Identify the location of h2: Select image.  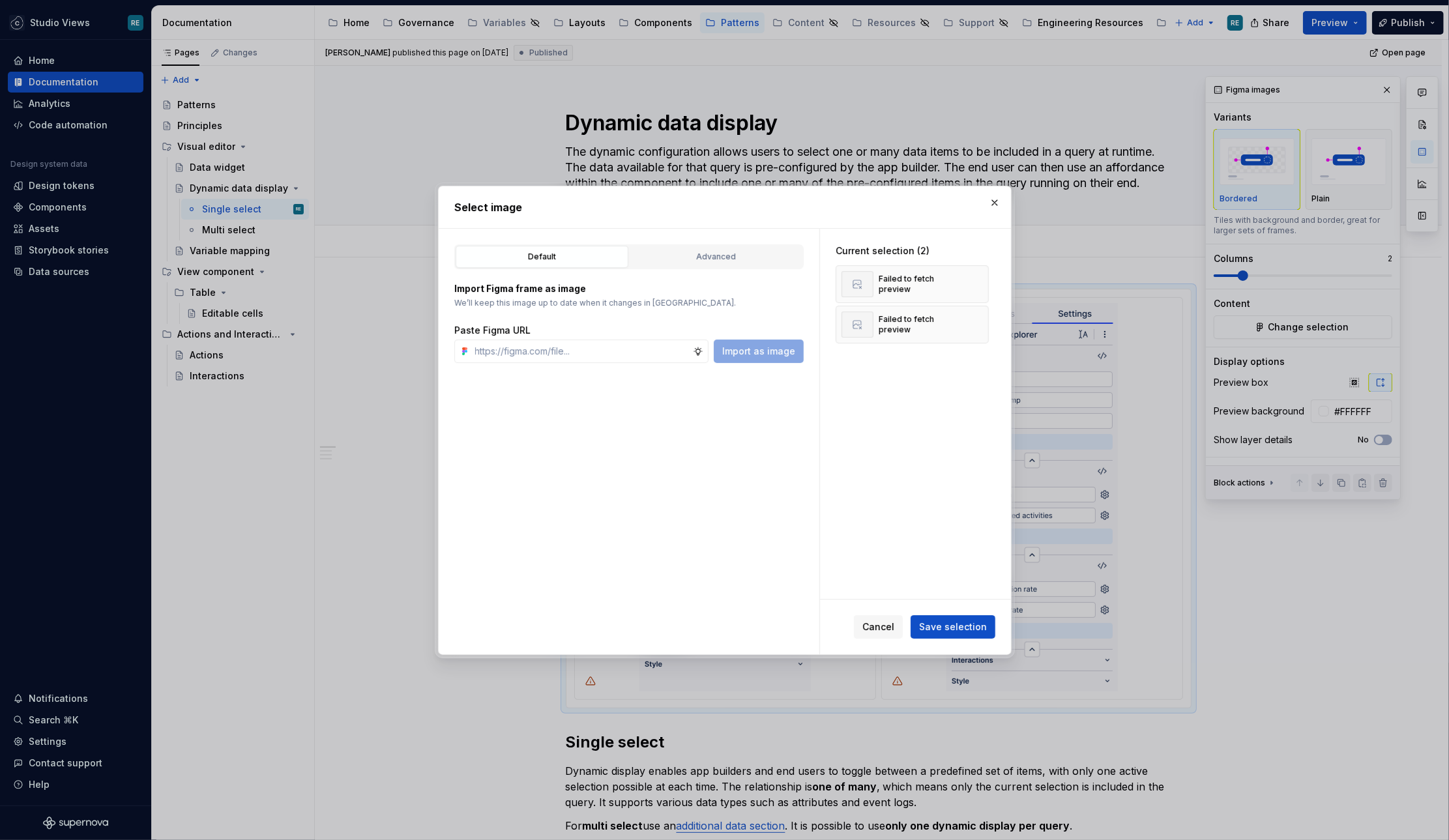
(724, 208).